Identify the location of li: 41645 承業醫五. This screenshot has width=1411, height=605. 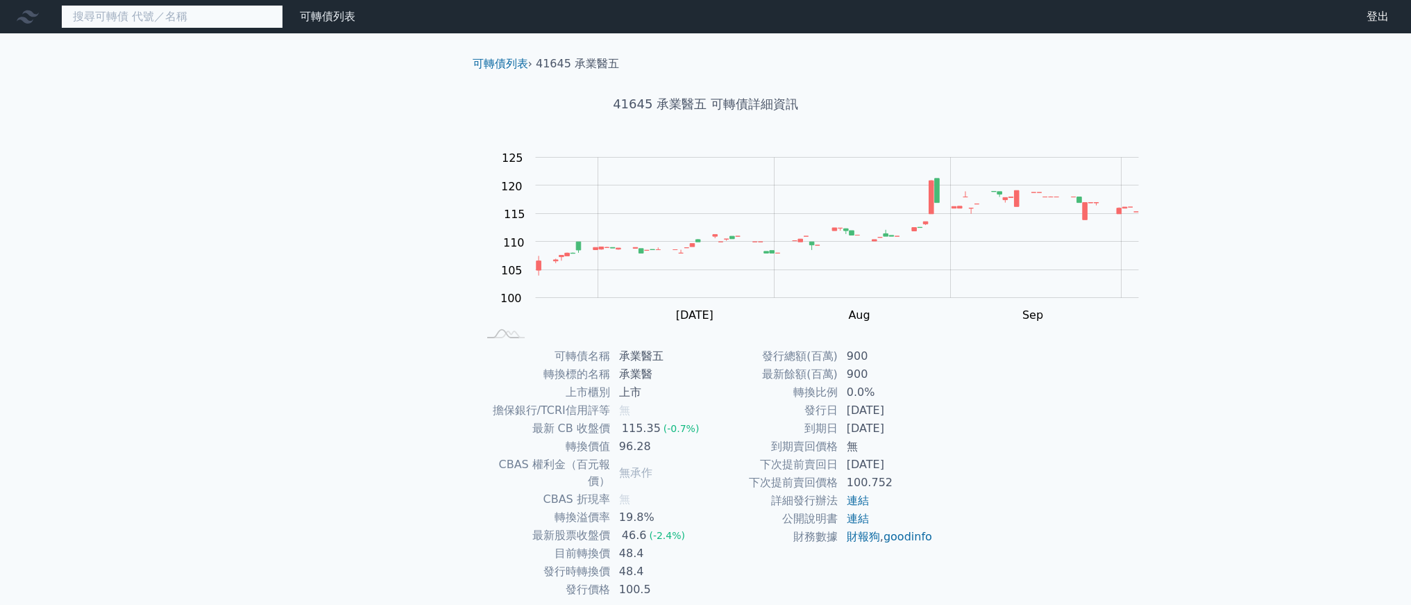
(578, 64).